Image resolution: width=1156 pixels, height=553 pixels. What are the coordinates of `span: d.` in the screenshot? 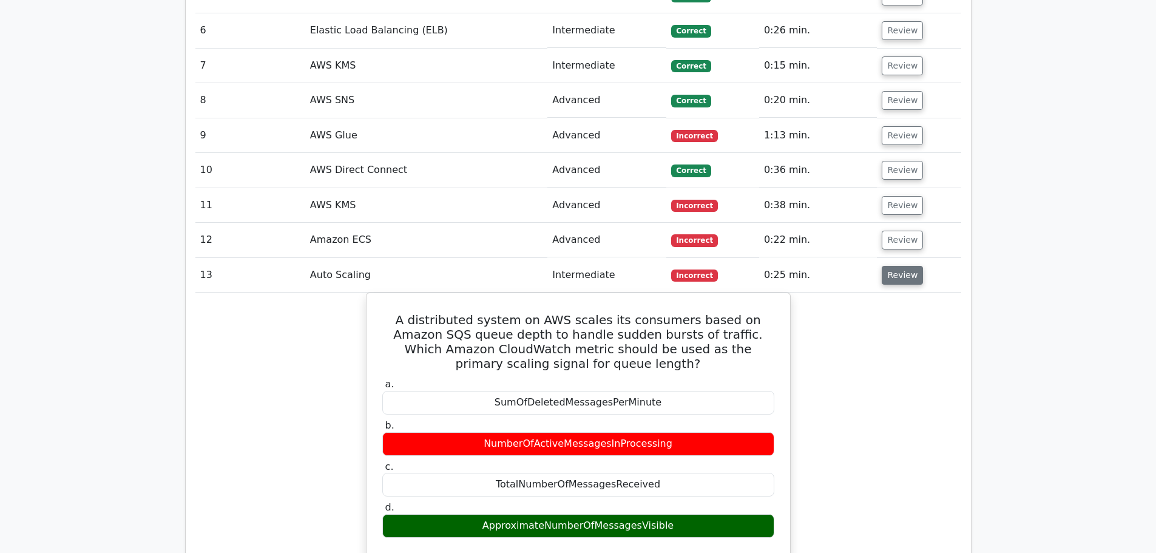 It's located at (390, 507).